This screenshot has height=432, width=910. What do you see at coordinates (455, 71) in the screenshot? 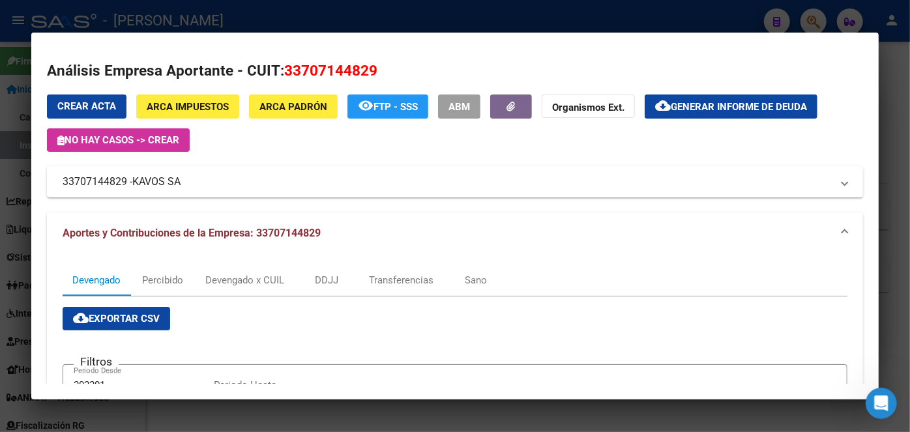
I see `h2: Análisis Empresa Aportante - CUIT:` at bounding box center [455, 71].